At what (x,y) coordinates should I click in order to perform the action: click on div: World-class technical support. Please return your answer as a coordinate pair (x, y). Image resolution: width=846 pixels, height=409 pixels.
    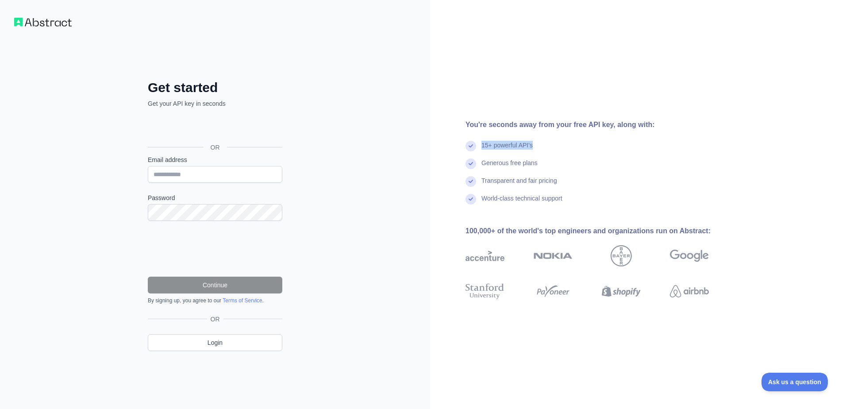
    Looking at the image, I should click on (522, 203).